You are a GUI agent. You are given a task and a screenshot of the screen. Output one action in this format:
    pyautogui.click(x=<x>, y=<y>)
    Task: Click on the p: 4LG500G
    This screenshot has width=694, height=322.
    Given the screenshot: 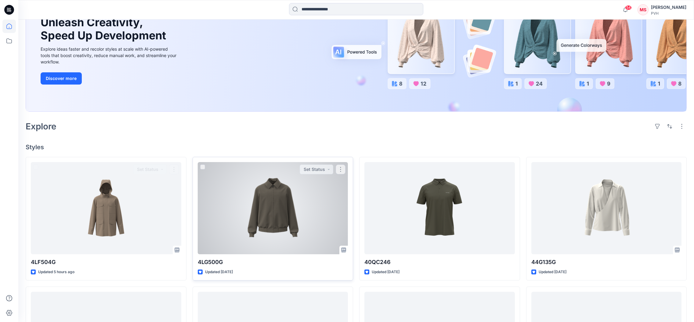 What is the action you would take?
    pyautogui.click(x=273, y=262)
    